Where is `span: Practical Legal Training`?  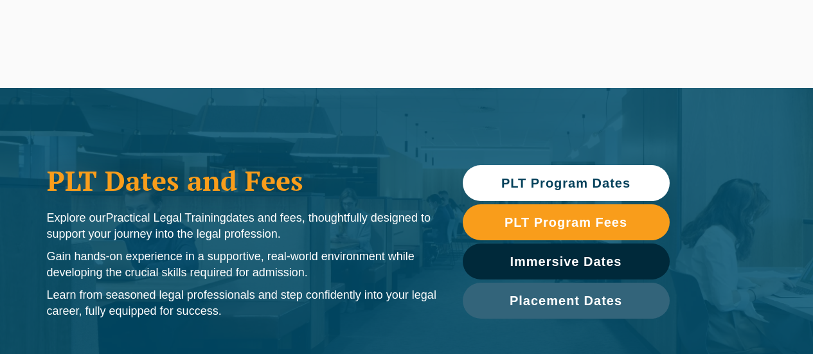
span: Practical Legal Training is located at coordinates (166, 218).